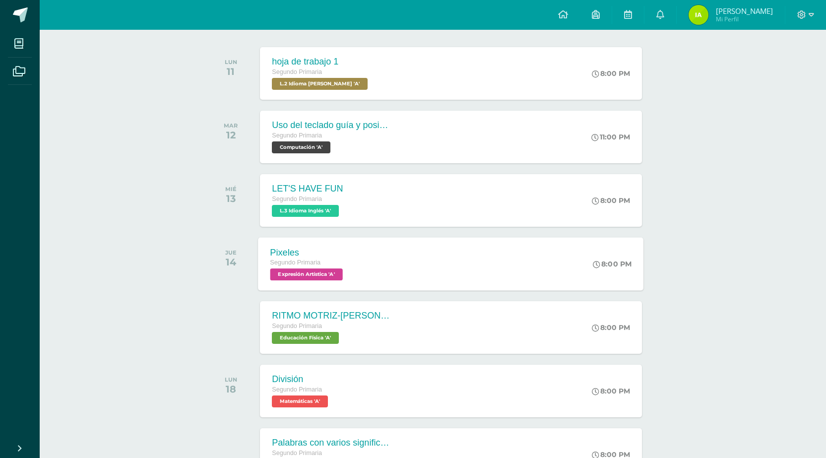 This screenshot has width=826, height=458. What do you see at coordinates (307, 189) in the screenshot?
I see `div: LET'S HAVE FUN` at bounding box center [307, 189].